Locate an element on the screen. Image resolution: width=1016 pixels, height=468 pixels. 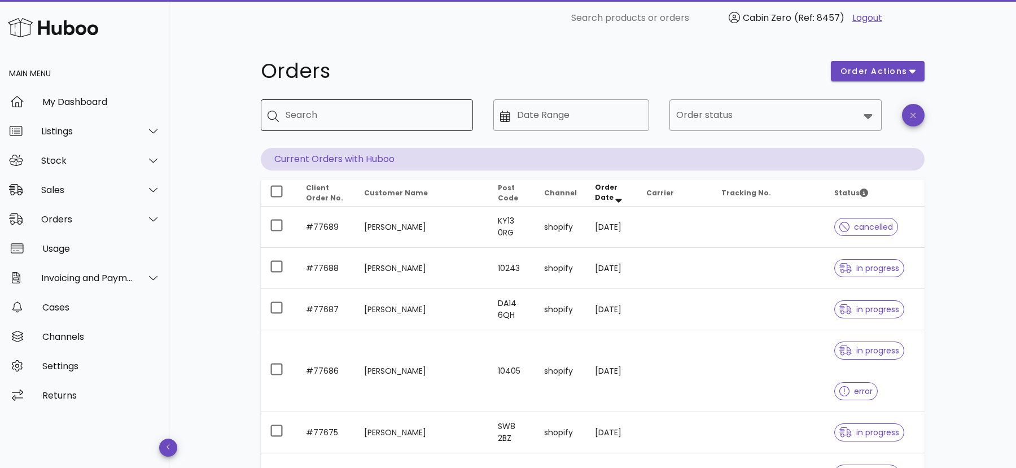
div: Channels is located at coordinates (101, 337).